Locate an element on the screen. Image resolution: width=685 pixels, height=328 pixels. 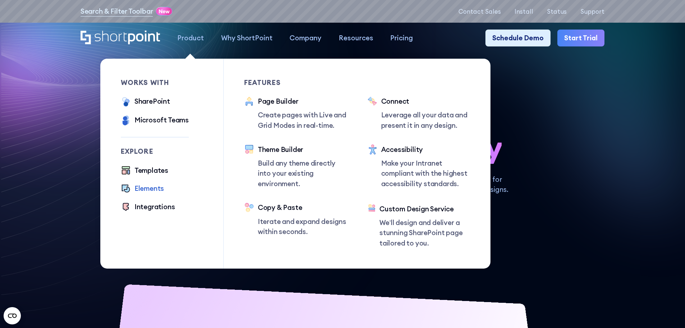
div: Why ShortPoint is located at coordinates (247, 38).